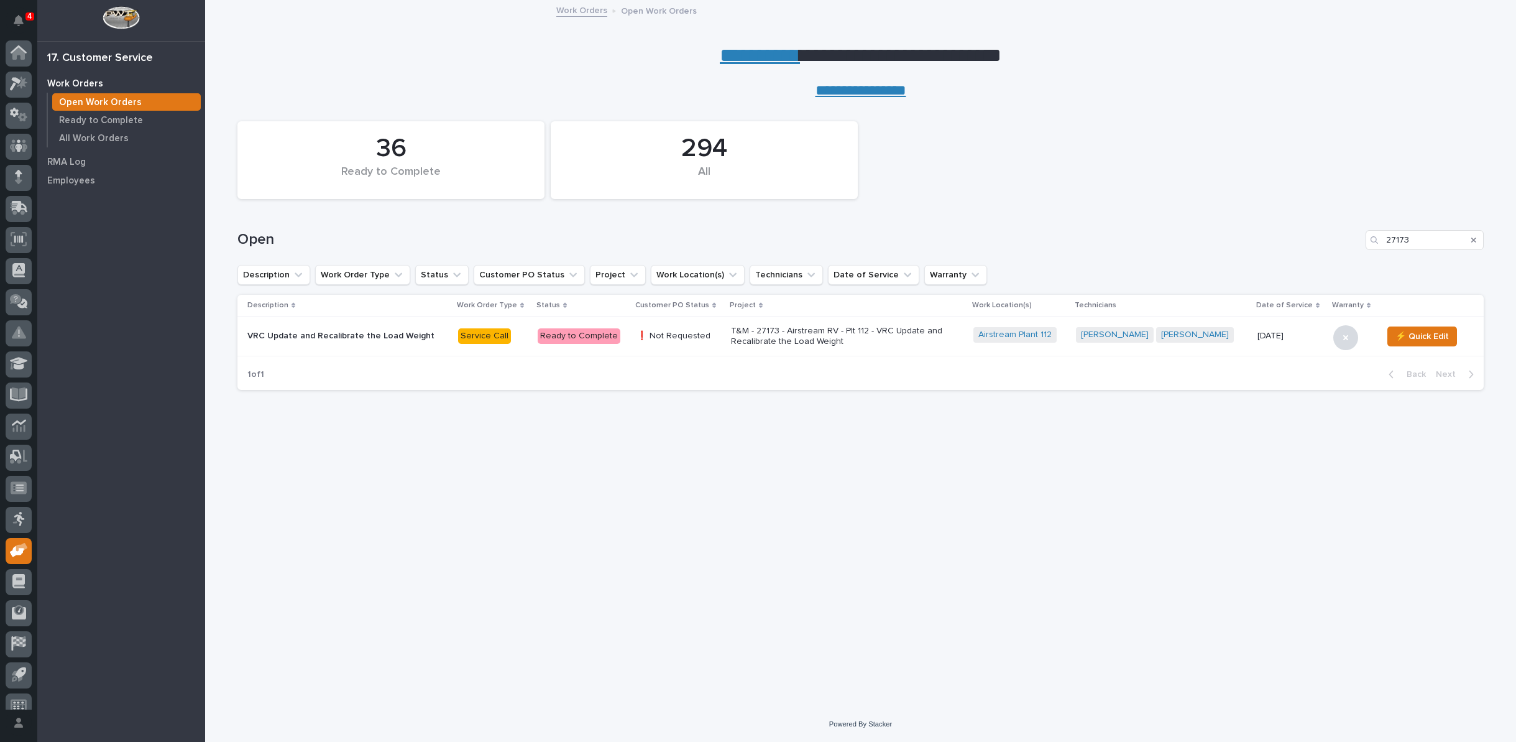 The image size is (1516, 742). What do you see at coordinates (874, 275) in the screenshot?
I see `button: Date of Service` at bounding box center [874, 275].